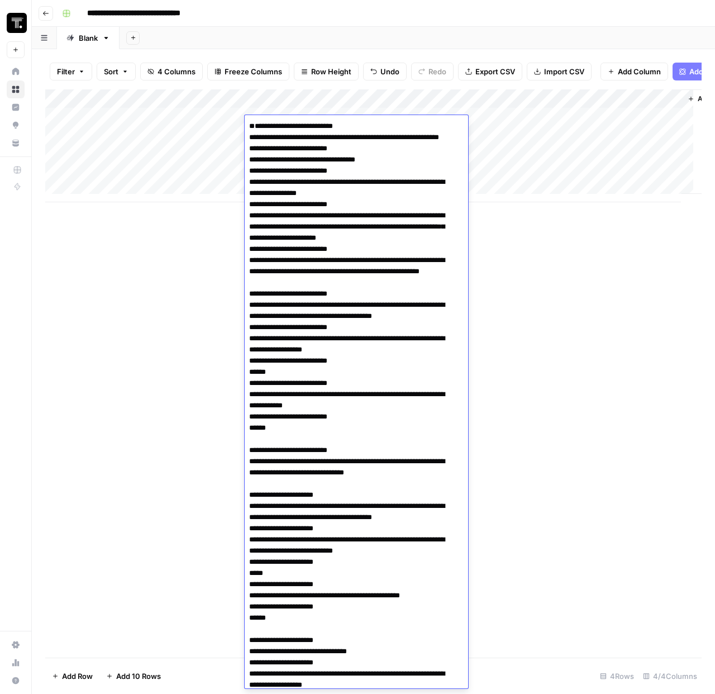  Describe the element at coordinates (390, 71) in the screenshot. I see `span: Undo` at that location.